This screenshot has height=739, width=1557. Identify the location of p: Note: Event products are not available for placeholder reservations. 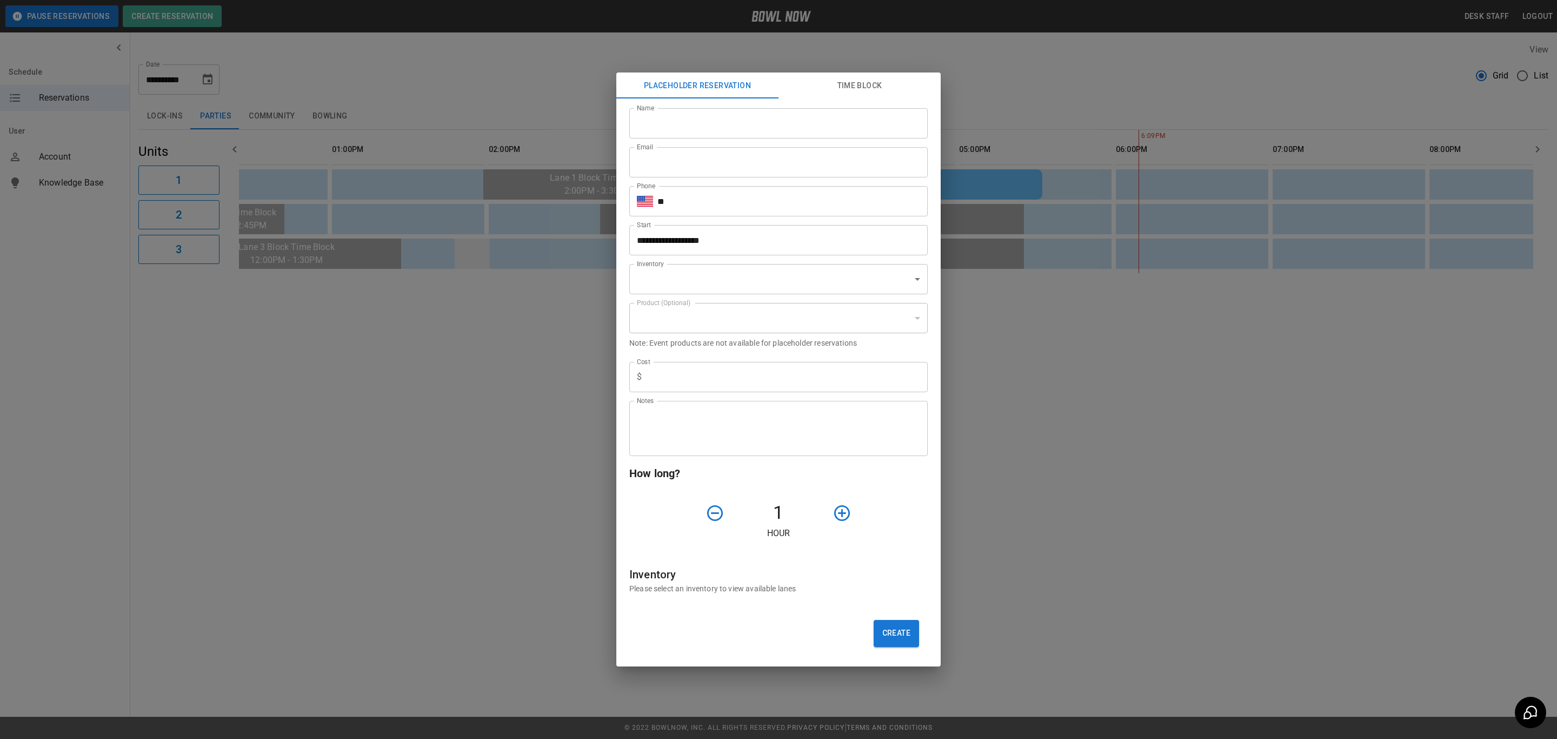
(779, 343).